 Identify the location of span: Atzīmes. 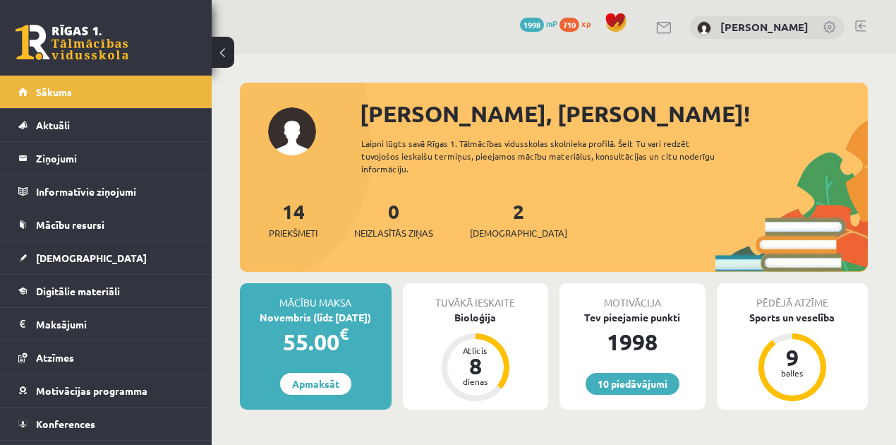
(55, 357).